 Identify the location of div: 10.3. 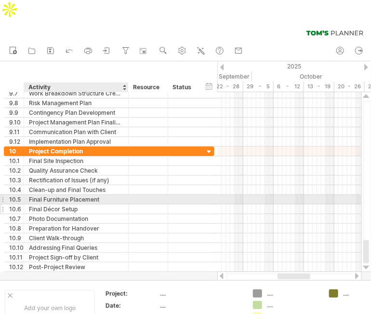
(16, 180).